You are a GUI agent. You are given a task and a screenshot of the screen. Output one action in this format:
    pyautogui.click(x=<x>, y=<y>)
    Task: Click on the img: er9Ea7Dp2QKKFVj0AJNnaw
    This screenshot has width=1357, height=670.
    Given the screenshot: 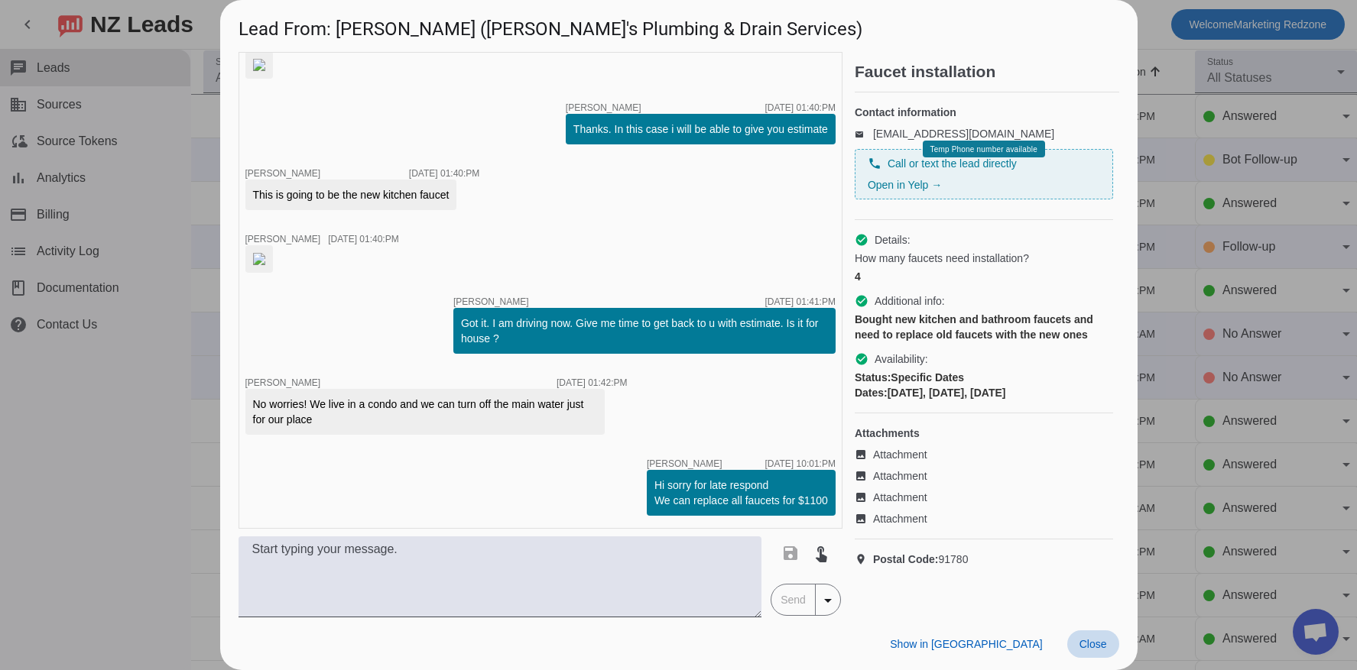 What is the action you would take?
    pyautogui.click(x=259, y=259)
    